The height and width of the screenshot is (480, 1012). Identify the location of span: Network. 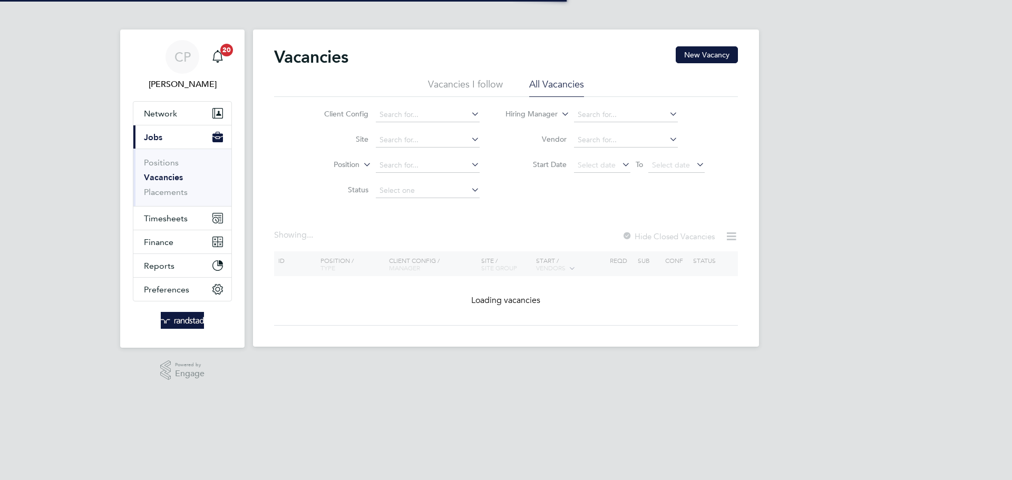
(160, 113).